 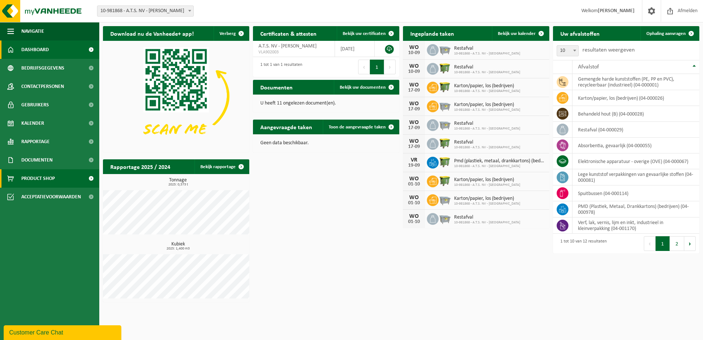 I want to click on span: Rapportage, so click(x=35, y=142).